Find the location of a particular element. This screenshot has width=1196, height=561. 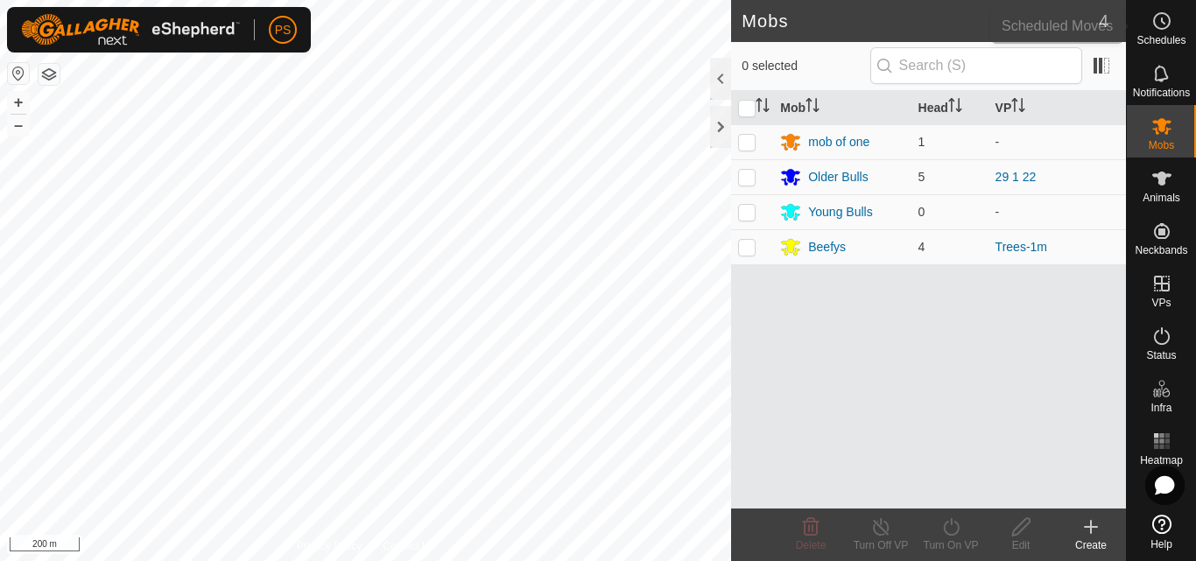

span: Help is located at coordinates (1161, 545).